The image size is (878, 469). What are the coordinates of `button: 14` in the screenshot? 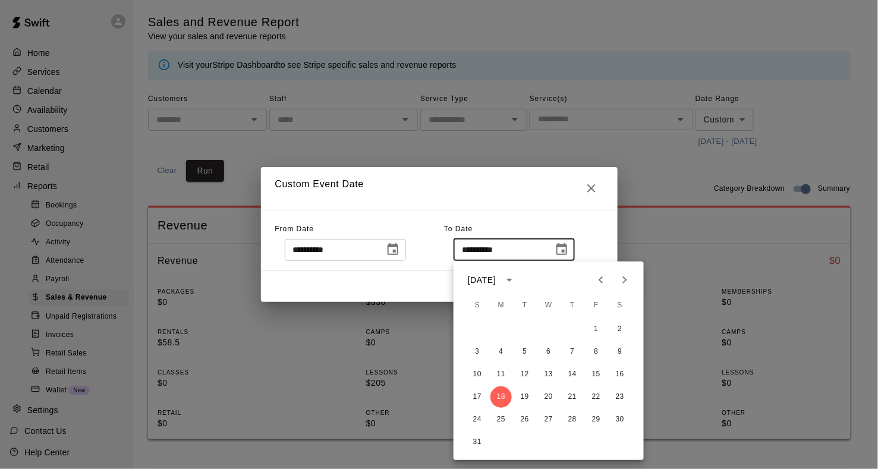 It's located at (572, 374).